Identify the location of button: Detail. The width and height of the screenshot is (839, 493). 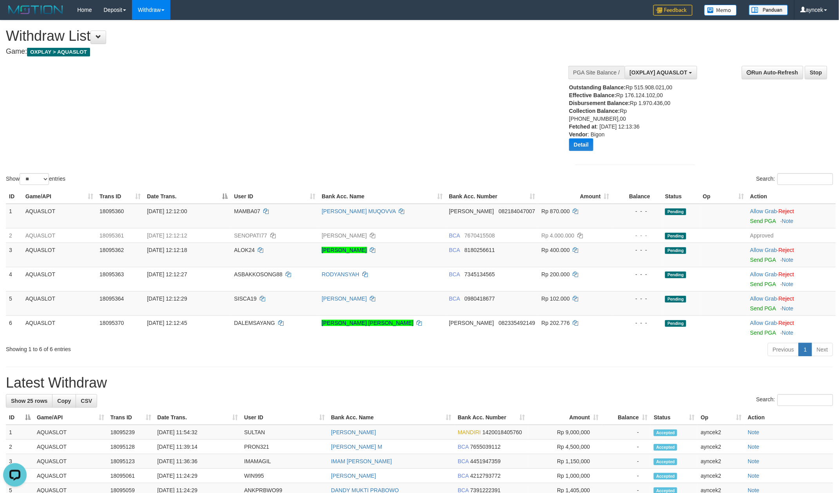
(581, 145).